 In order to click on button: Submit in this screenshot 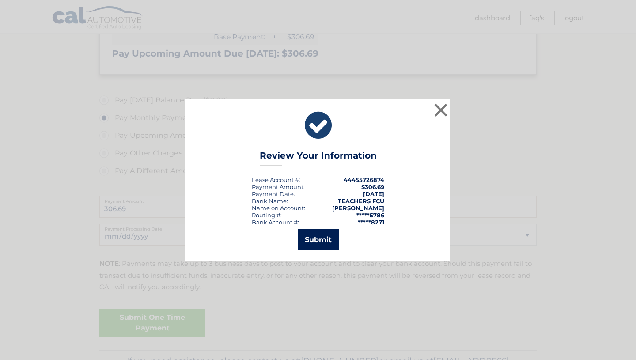, I will do `click(318, 240)`.